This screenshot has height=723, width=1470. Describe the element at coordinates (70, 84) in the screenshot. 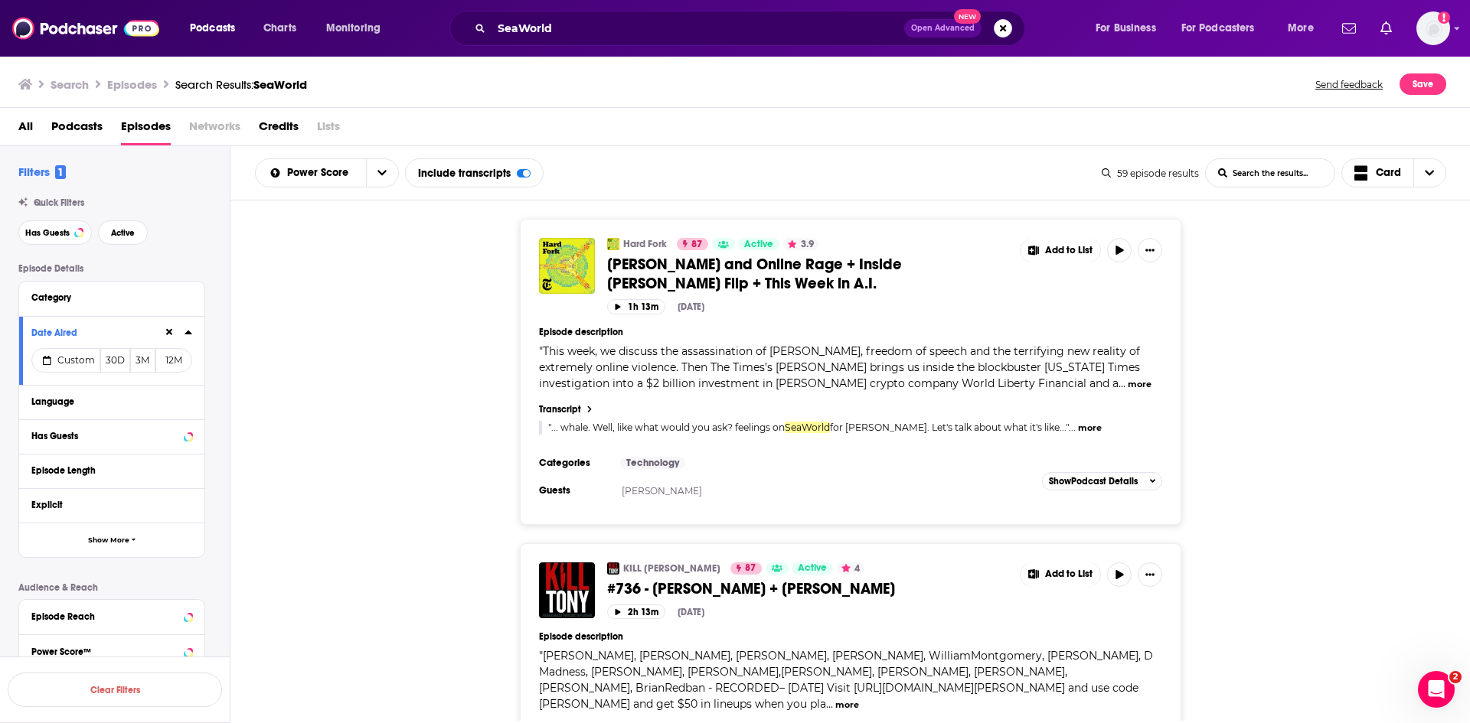

I see `h3: Search` at that location.